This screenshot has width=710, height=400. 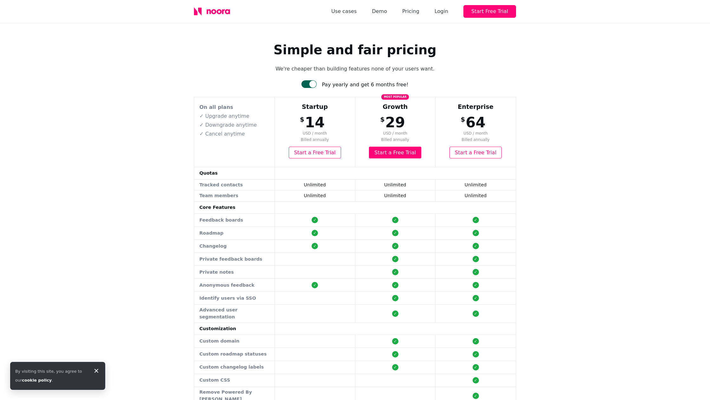 I want to click on span: 64, so click(x=476, y=122).